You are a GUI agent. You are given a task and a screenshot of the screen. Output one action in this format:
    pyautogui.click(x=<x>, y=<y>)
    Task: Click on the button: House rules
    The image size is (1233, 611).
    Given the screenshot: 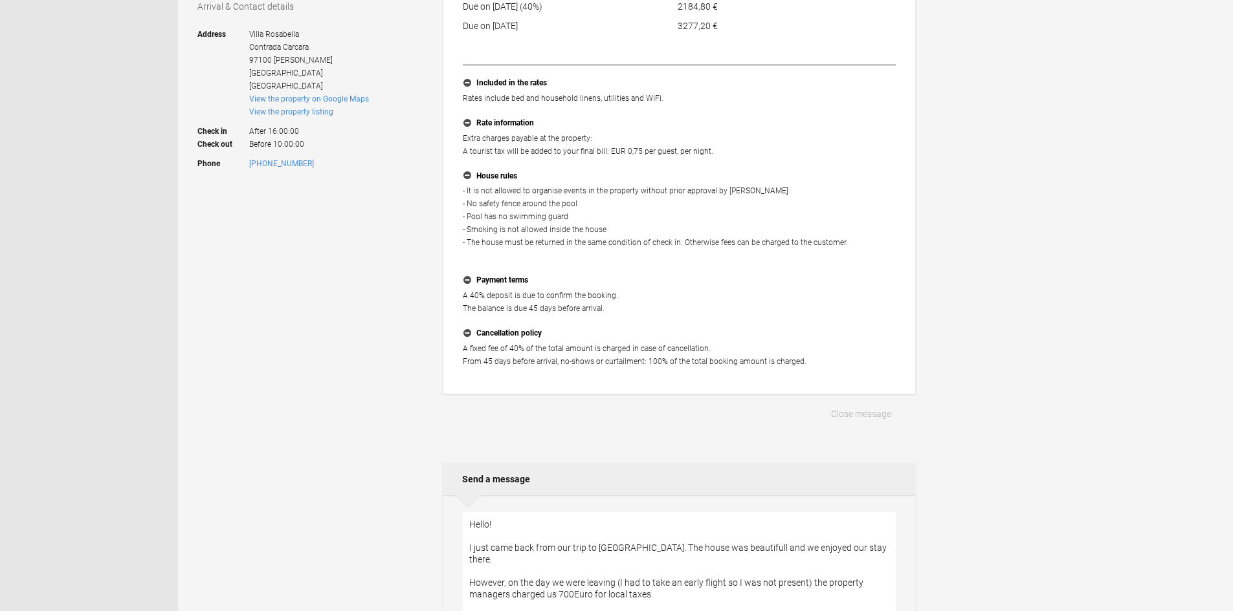 What is the action you would take?
    pyautogui.click(x=679, y=177)
    